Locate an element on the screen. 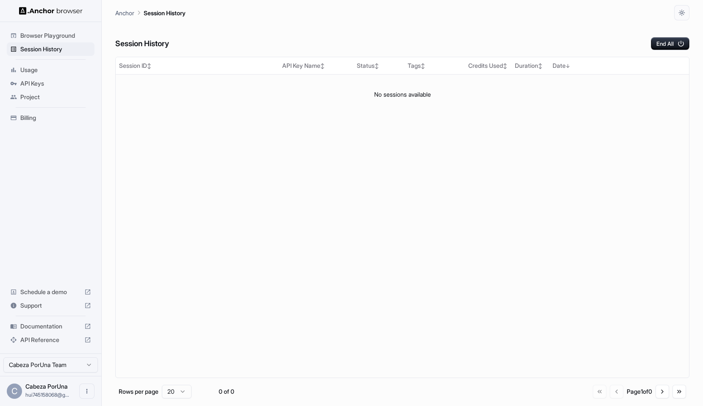 The width and height of the screenshot is (703, 406). button: Open menu is located at coordinates (87, 391).